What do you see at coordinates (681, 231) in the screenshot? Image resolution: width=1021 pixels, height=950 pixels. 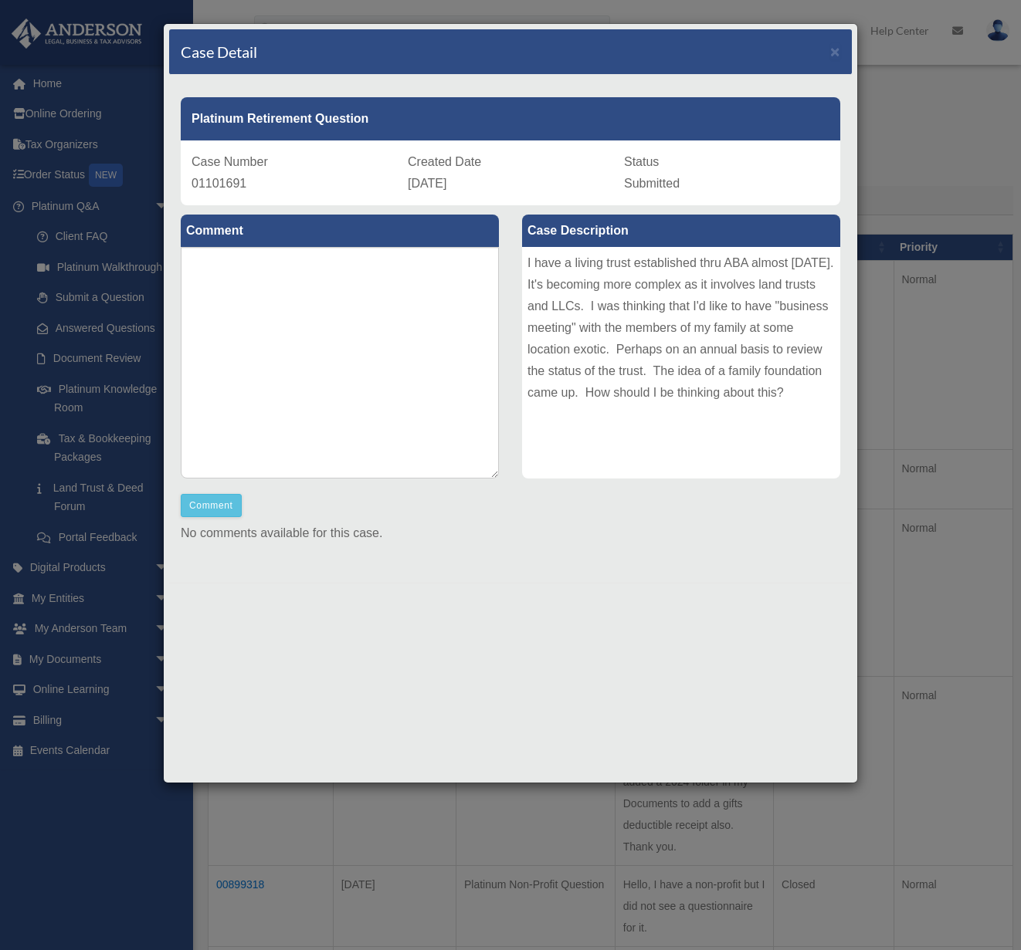 I see `label: Case Description` at bounding box center [681, 231].